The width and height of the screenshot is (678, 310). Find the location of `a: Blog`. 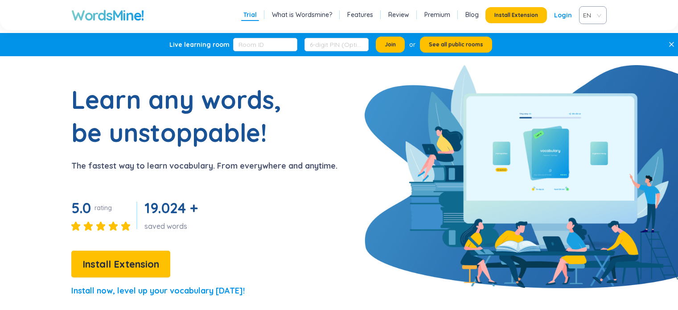

a: Blog is located at coordinates (472, 15).